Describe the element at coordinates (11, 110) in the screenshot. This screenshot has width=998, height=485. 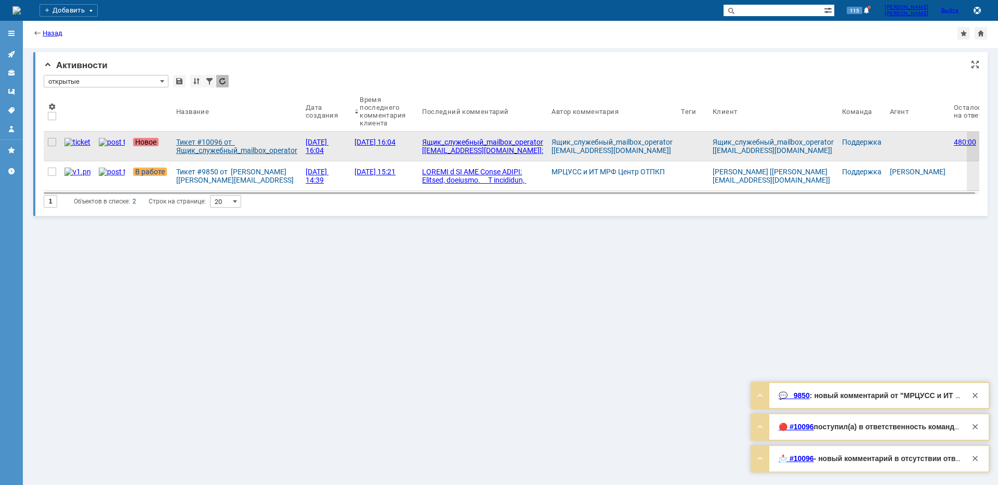
I see `a: Теги` at that location.